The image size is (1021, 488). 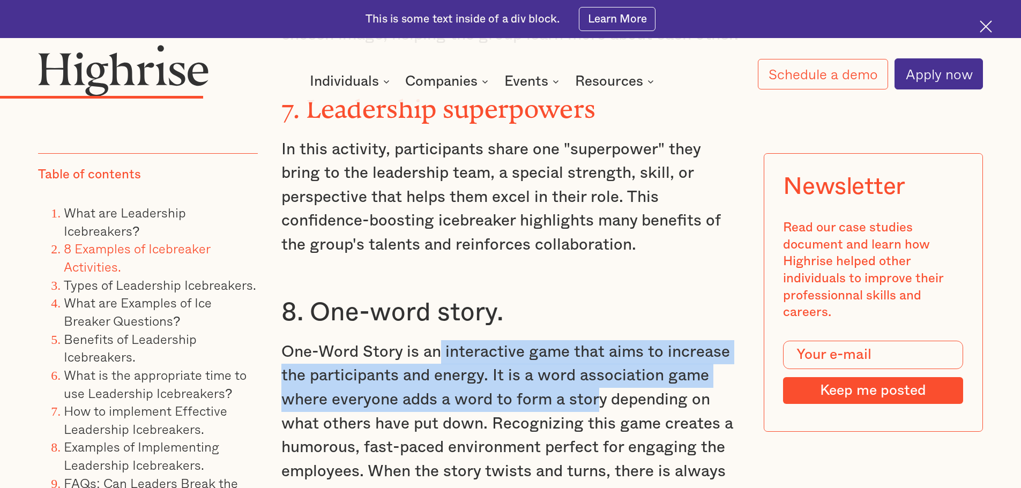 What do you see at coordinates (130, 348) in the screenshot?
I see `a: Benefits of Leadership Icebreakers.` at bounding box center [130, 348].